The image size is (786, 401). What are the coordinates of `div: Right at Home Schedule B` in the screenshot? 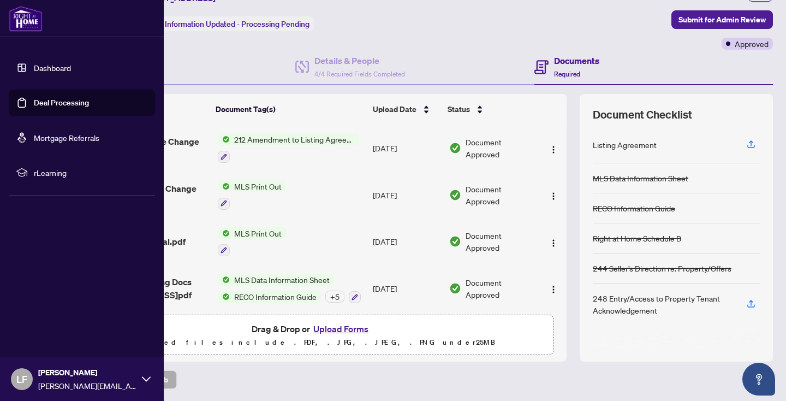 It's located at (637, 238).